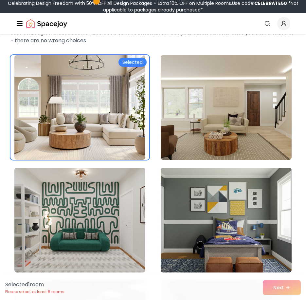 The image size is (306, 300). Describe the element at coordinates (35, 285) in the screenshot. I see `p: Selected 1 room` at that location.